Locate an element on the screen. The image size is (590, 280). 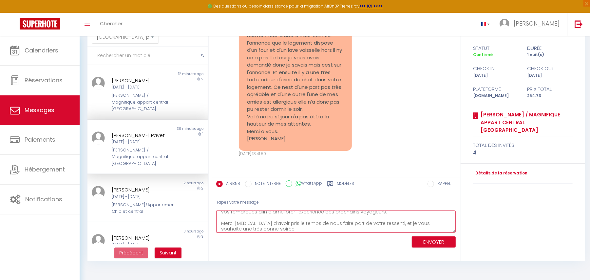
div: 12 minutes ago is located at coordinates (177, 74).